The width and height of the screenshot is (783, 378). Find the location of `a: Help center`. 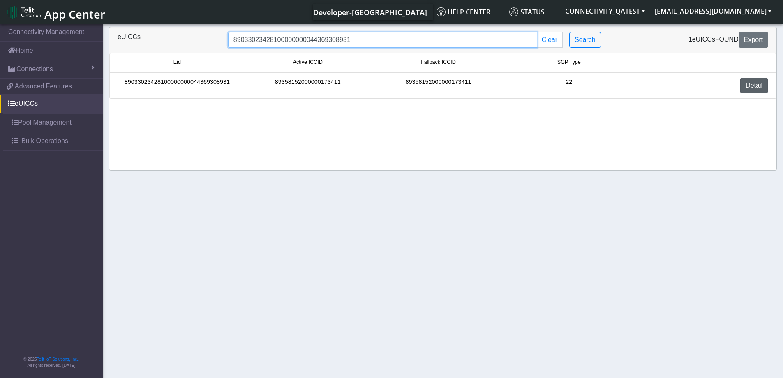

a: Help center is located at coordinates (469, 12).